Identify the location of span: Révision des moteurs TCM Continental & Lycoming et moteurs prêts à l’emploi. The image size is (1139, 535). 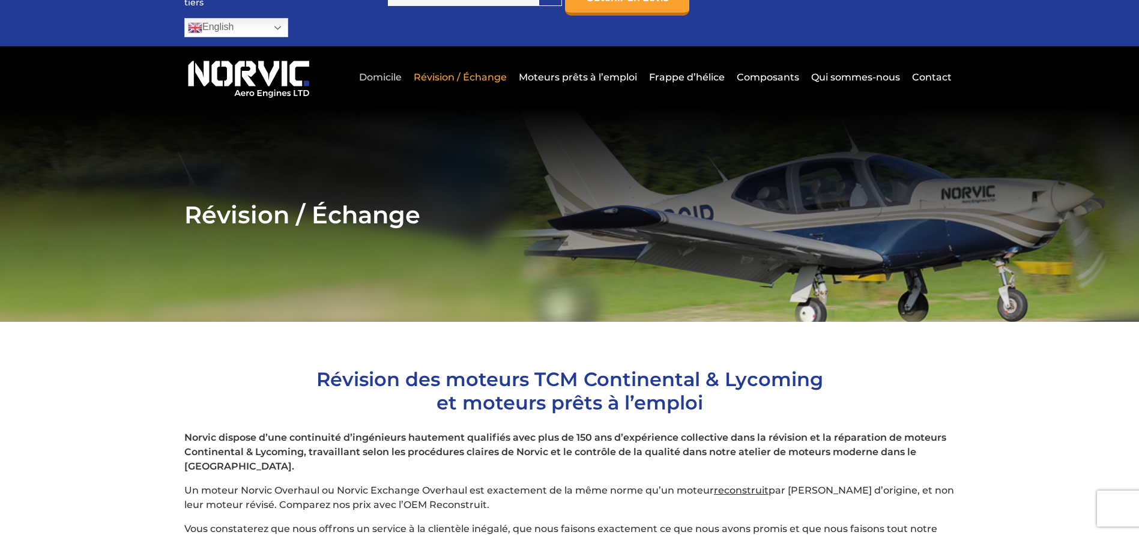
(570, 391).